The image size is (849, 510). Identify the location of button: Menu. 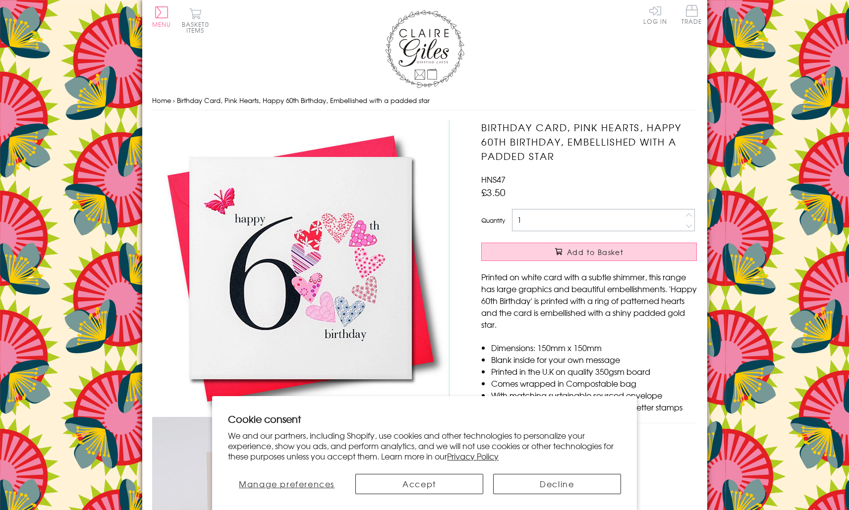
(162, 17).